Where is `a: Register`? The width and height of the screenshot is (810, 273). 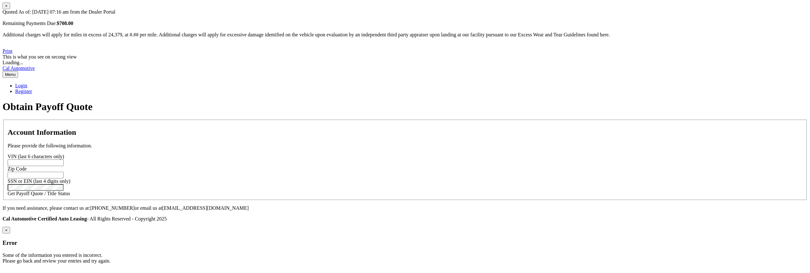
a: Register is located at coordinates (23, 91).